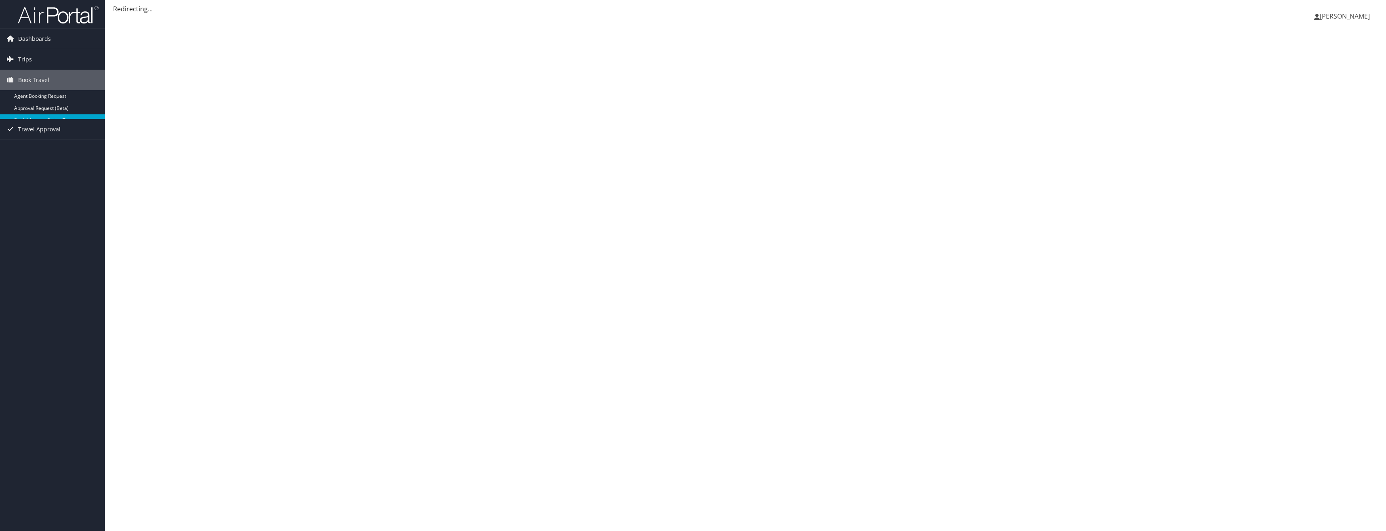 Image resolution: width=1386 pixels, height=531 pixels. Describe the element at coordinates (34, 39) in the screenshot. I see `span: Dashboards` at that location.